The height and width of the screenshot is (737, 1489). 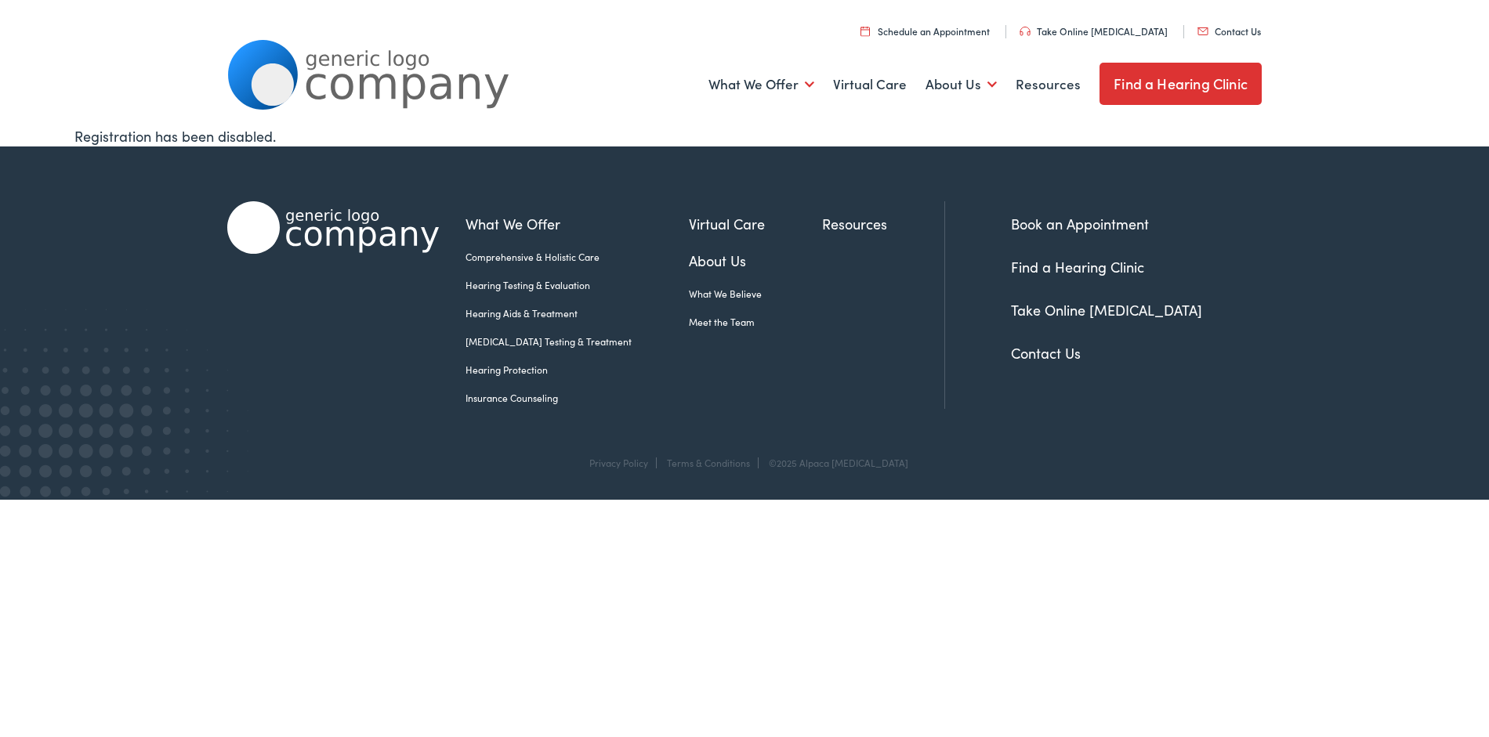 I want to click on a: Comprehensive & Holistic Care, so click(x=577, y=257).